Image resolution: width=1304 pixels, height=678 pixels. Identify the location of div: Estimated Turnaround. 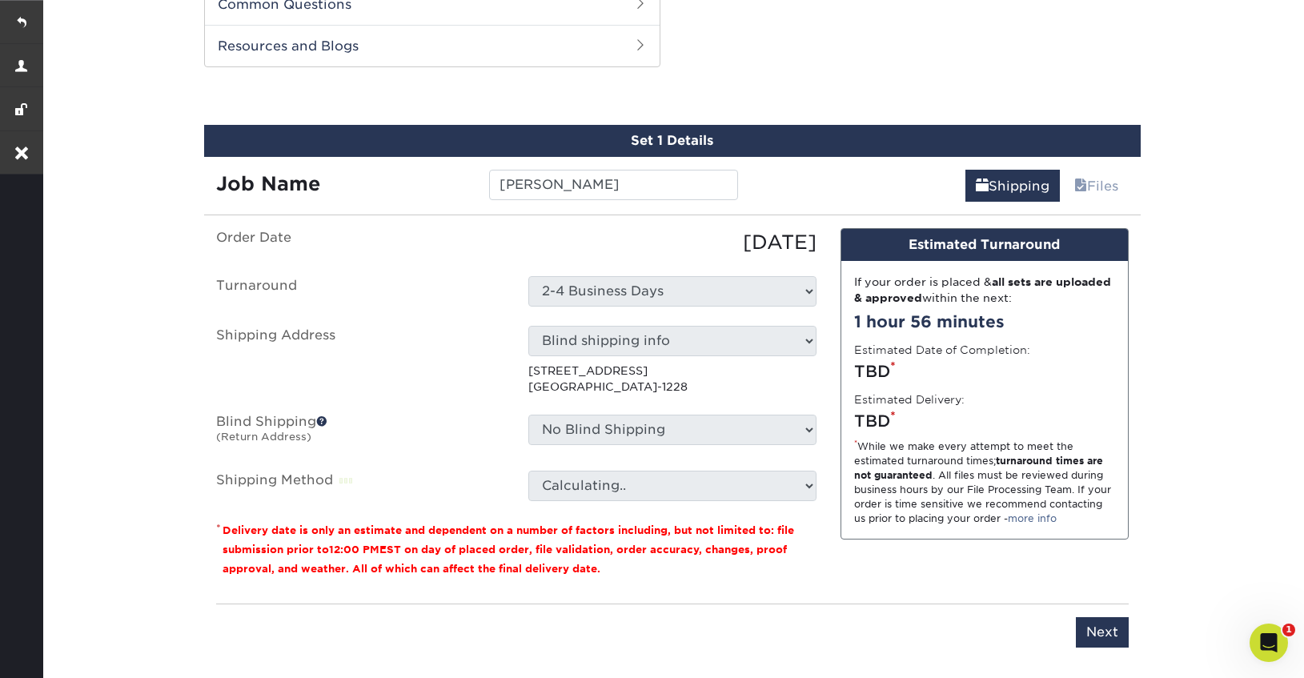
(985, 245).